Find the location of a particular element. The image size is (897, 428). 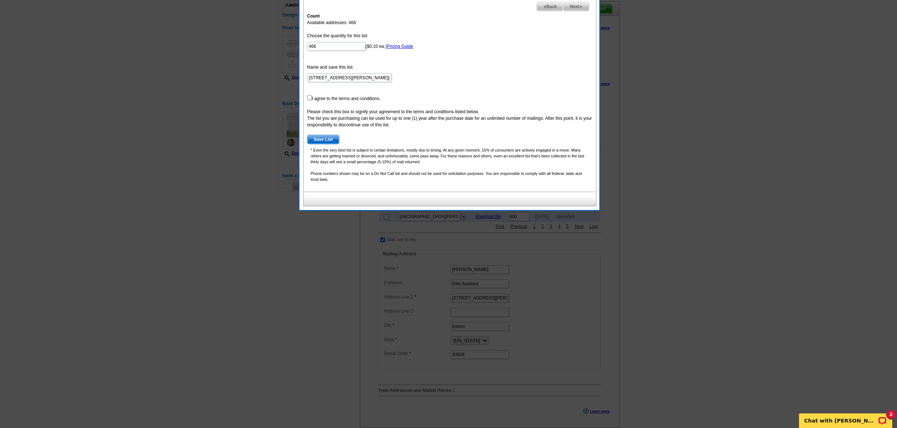

form: ($0.10 ea.) I agree to the terms and conditions. is located at coordinates (450, 88).